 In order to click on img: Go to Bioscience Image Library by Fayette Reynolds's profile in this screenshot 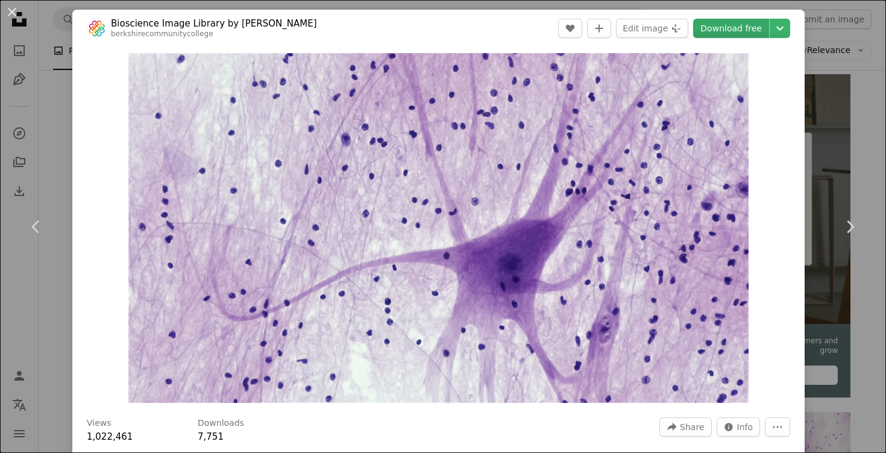, I will do `click(96, 28)`.